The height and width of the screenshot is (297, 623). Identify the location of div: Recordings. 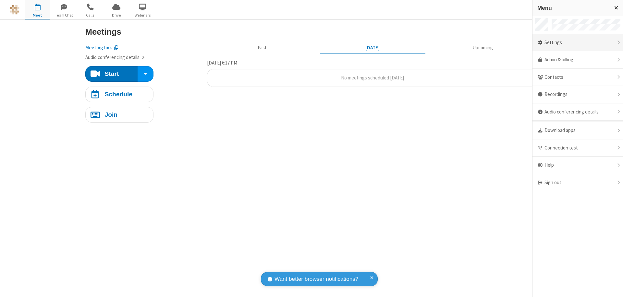
(578, 95).